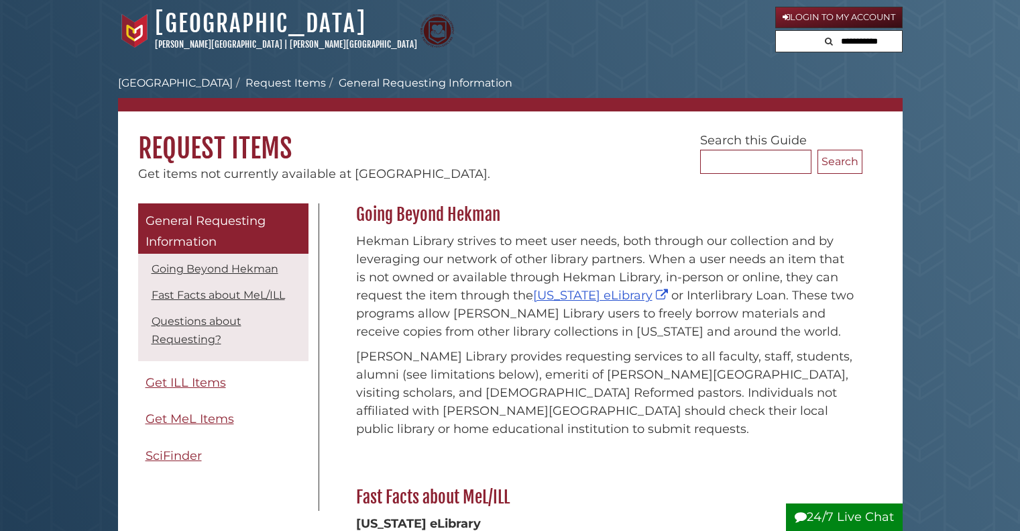 The height and width of the screenshot is (531, 1020). What do you see at coordinates (135, 31) in the screenshot?
I see `img: Calvin University` at bounding box center [135, 31].